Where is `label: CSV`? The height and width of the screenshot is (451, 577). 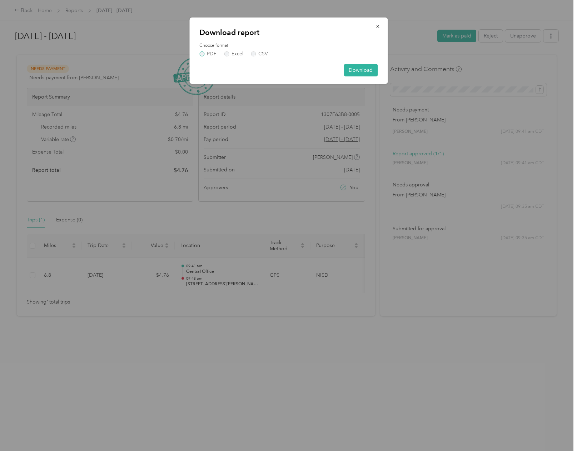
label: CSV is located at coordinates (259, 54).